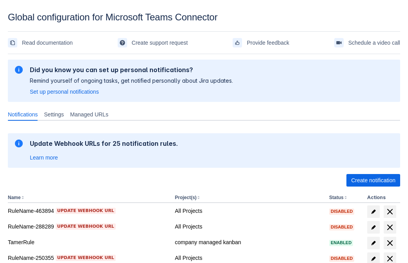  I want to click on span: Managed URLs, so click(89, 115).